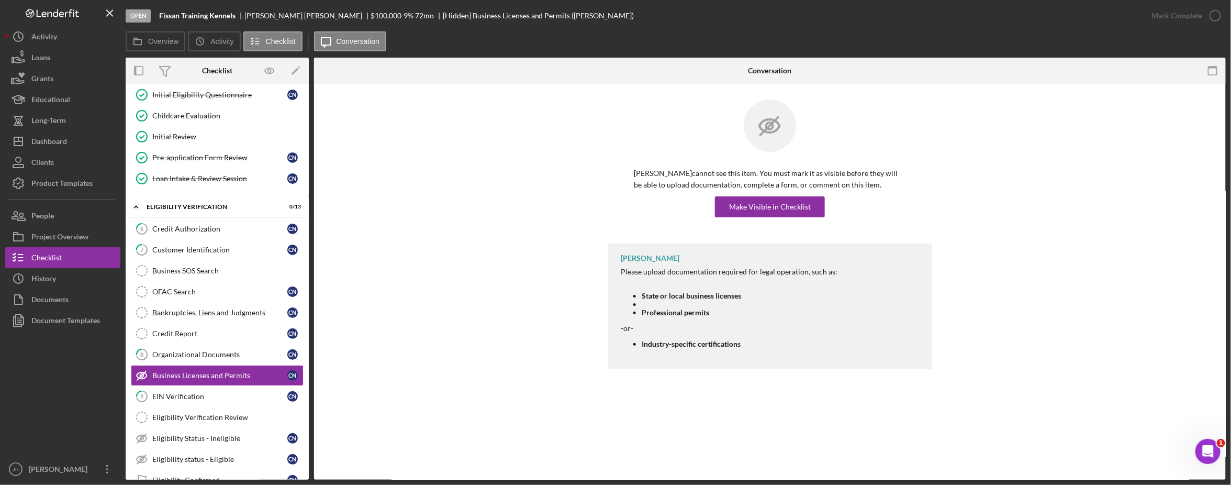 Image resolution: width=1231 pixels, height=485 pixels. Describe the element at coordinates (770, 207) in the screenshot. I see `button: Make Visible in Checklist` at that location.